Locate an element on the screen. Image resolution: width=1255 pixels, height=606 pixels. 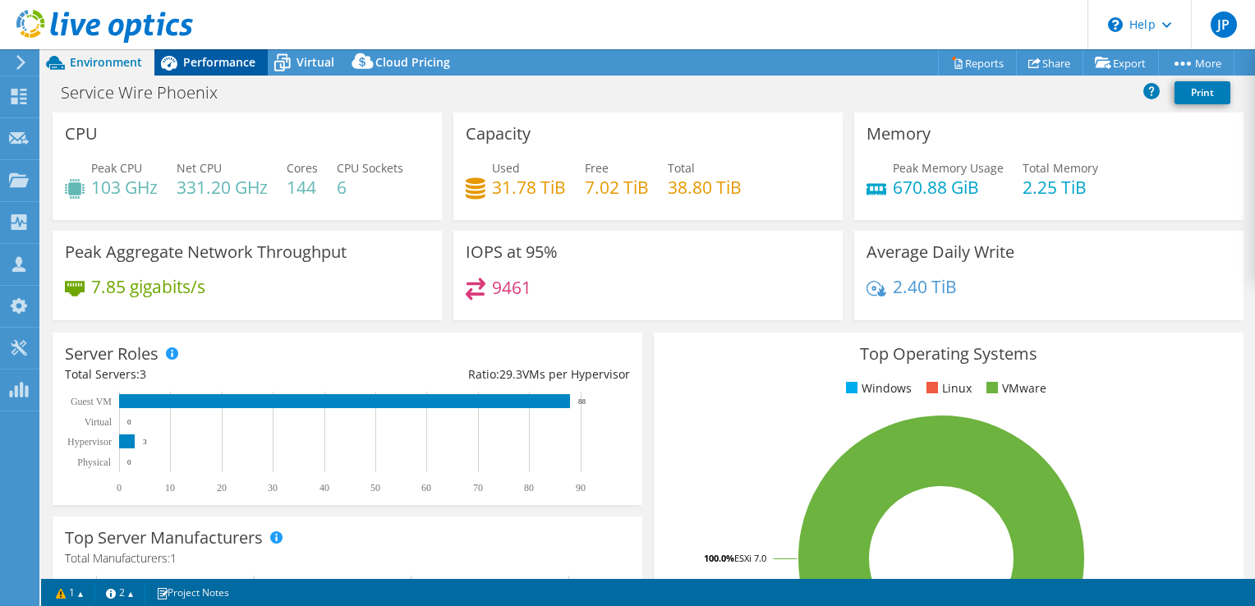
a: More is located at coordinates (1196, 62).